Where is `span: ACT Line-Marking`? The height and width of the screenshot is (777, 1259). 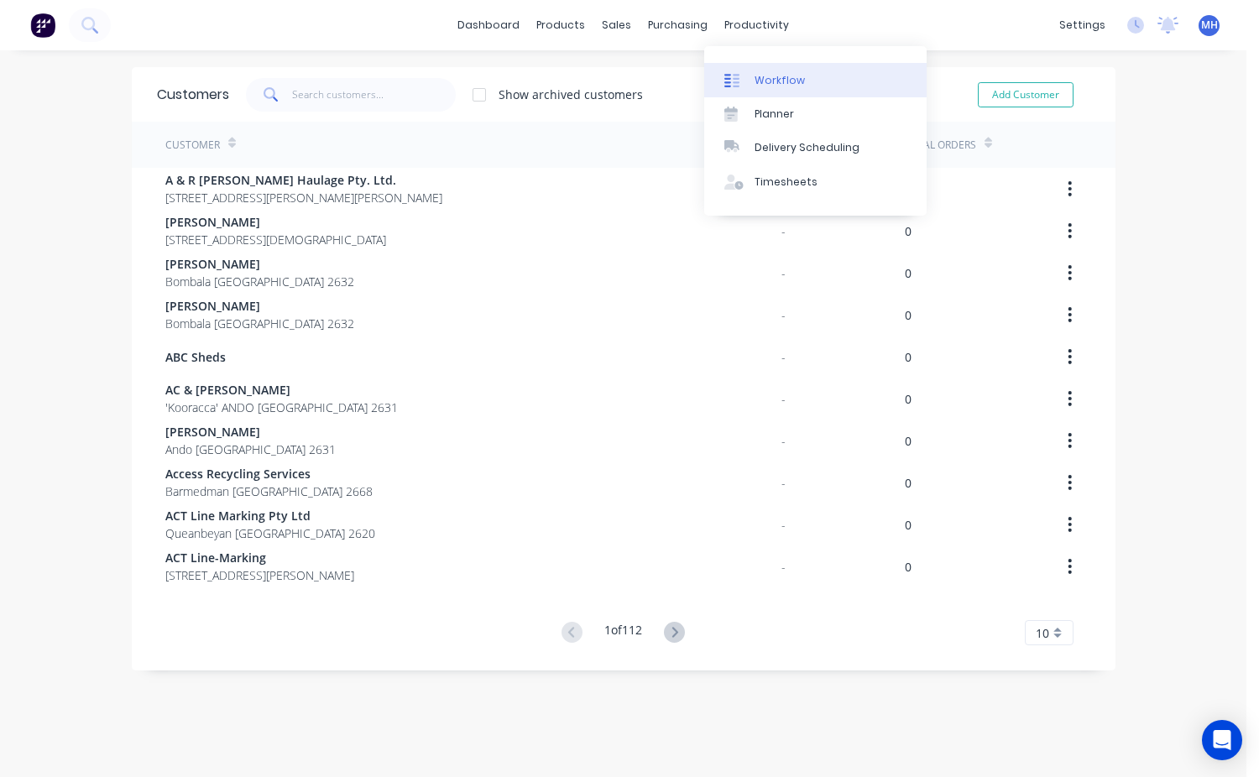
span: ACT Line-Marking is located at coordinates (259, 557).